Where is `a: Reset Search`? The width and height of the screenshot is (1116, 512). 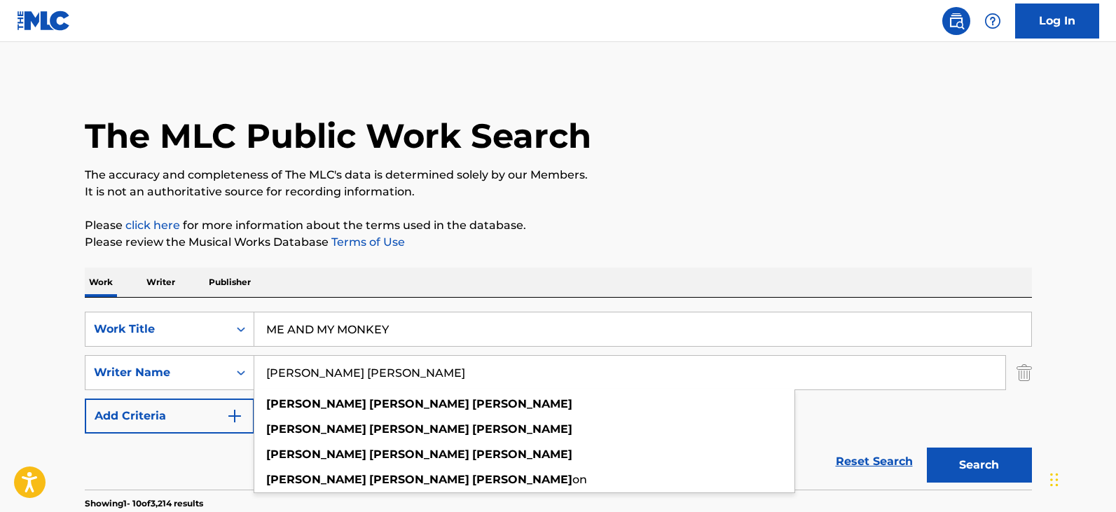 a: Reset Search is located at coordinates (874, 462).